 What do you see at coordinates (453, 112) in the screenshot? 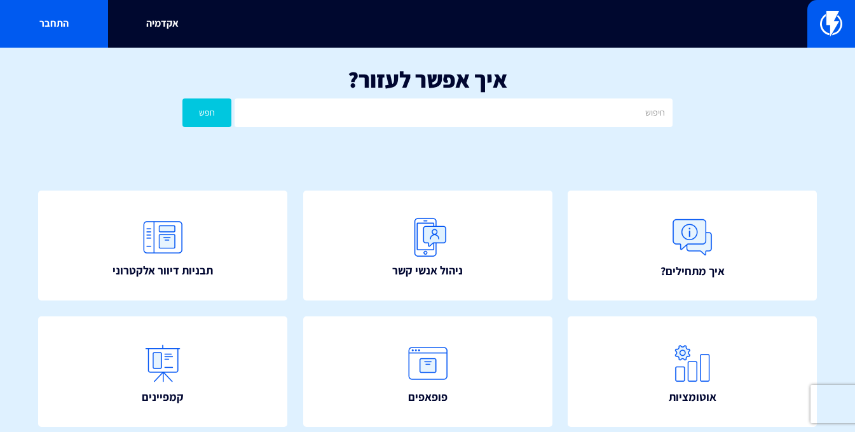
I see `input: חיפוש` at bounding box center [453, 112].